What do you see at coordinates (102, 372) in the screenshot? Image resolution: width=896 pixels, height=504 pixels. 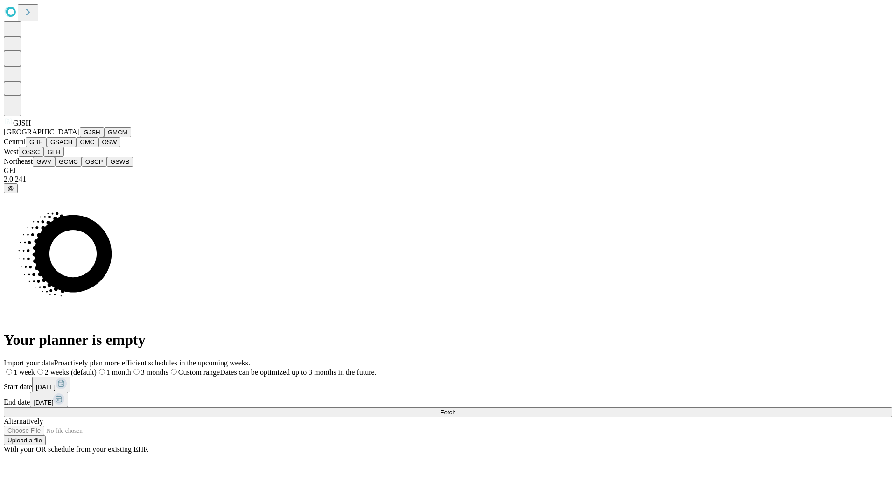 I see `input: 1 month` at bounding box center [102, 372].